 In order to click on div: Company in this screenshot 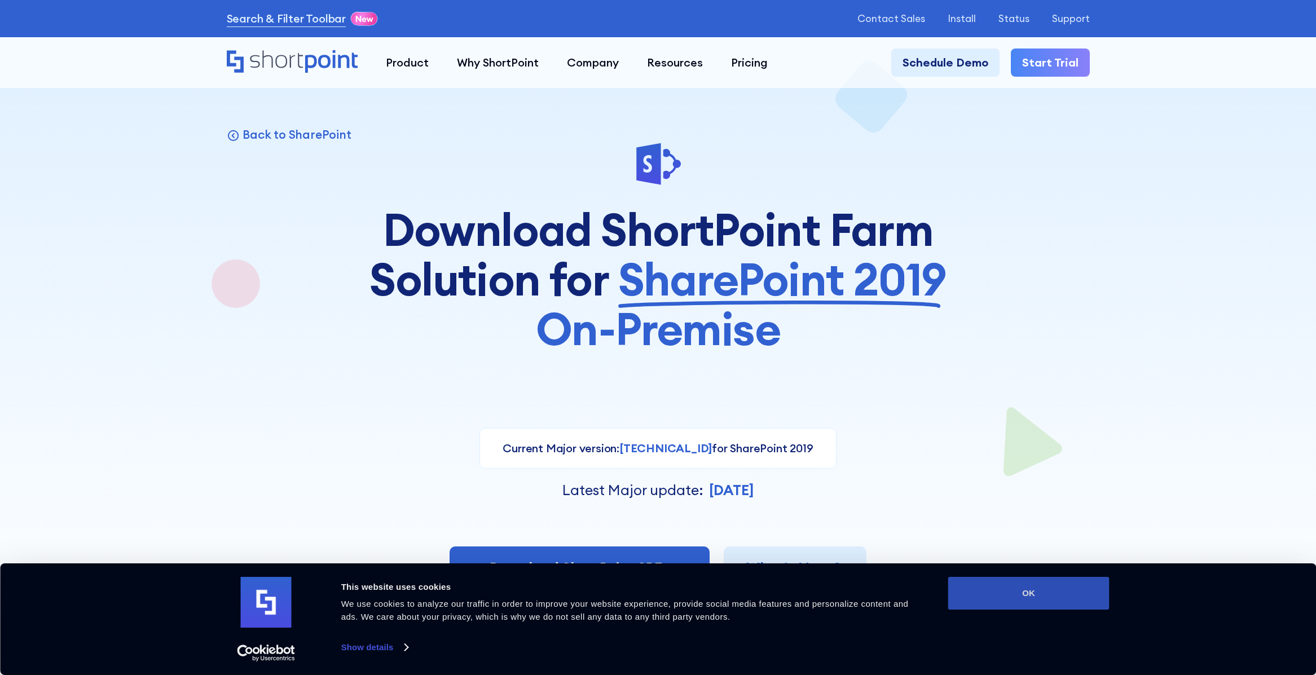, I will do `click(593, 63)`.